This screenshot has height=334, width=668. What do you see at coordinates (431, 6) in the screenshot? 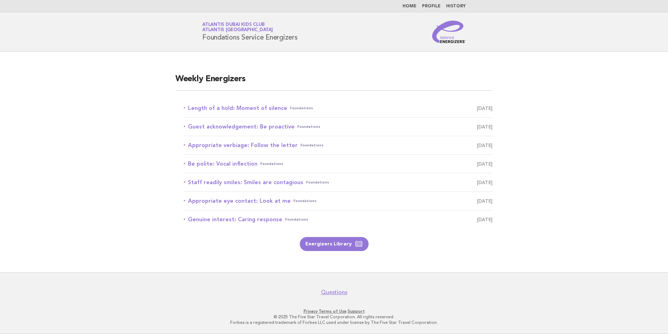
I see `a: Profile` at bounding box center [431, 6].